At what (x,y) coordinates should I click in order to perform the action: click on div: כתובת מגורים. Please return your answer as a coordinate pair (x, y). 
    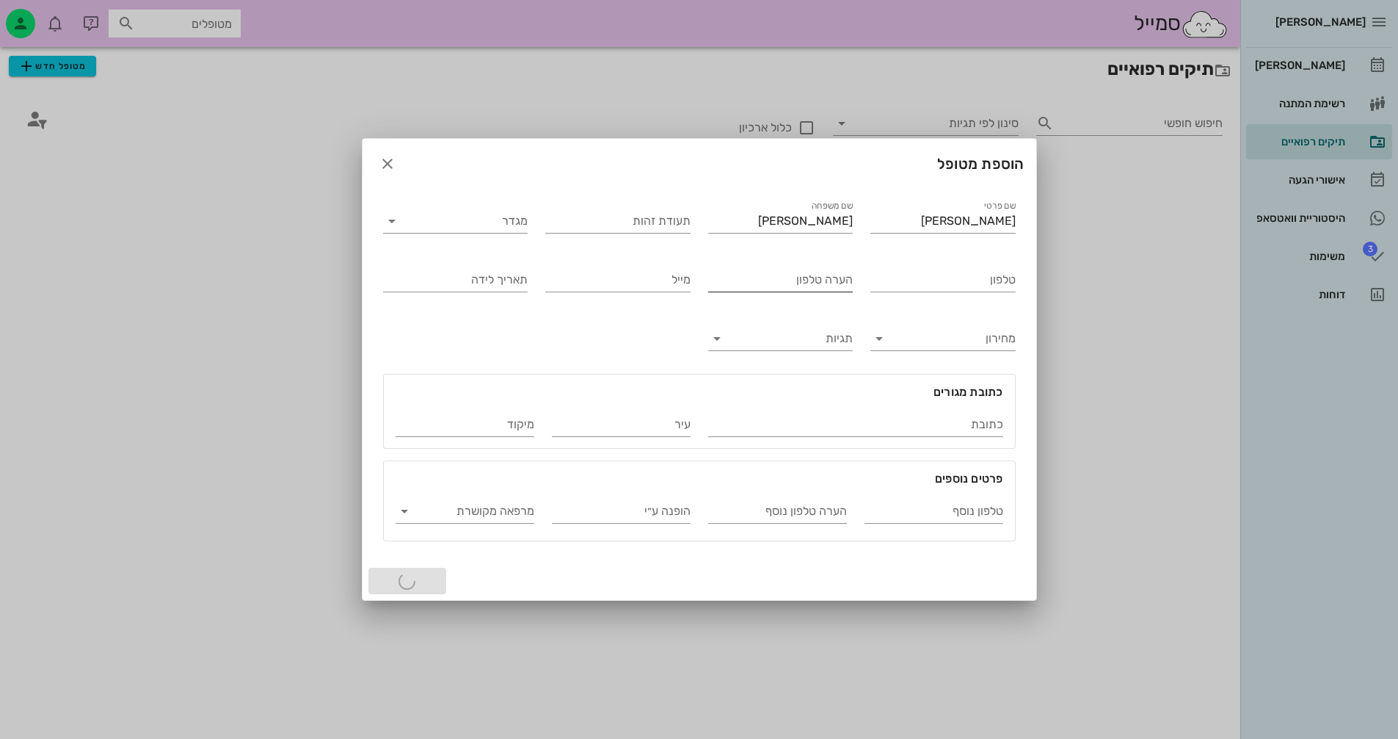
    Looking at the image, I should click on (700, 388).